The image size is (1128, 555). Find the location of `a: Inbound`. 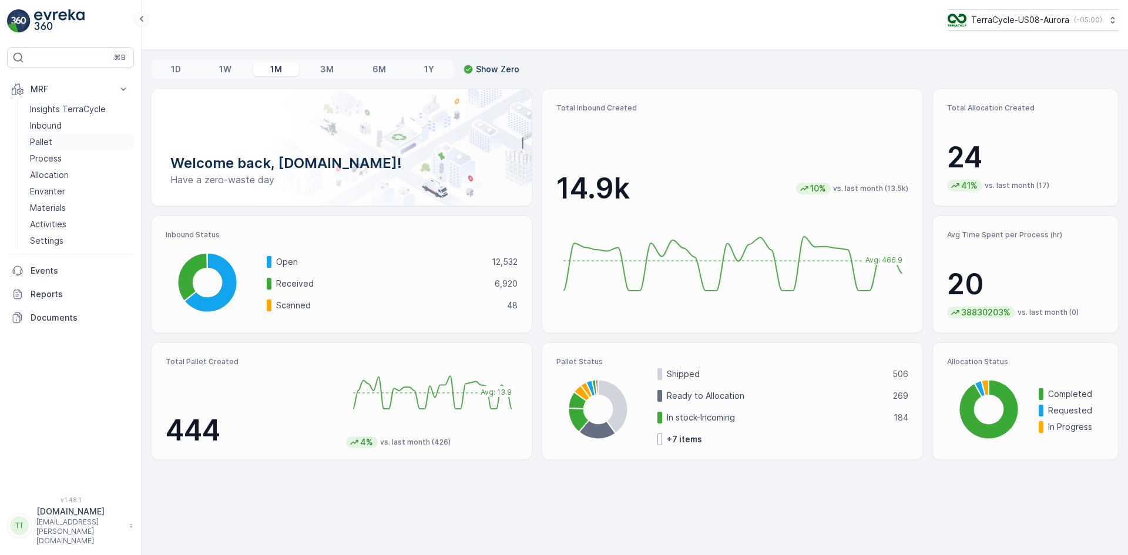

a: Inbound is located at coordinates (79, 126).